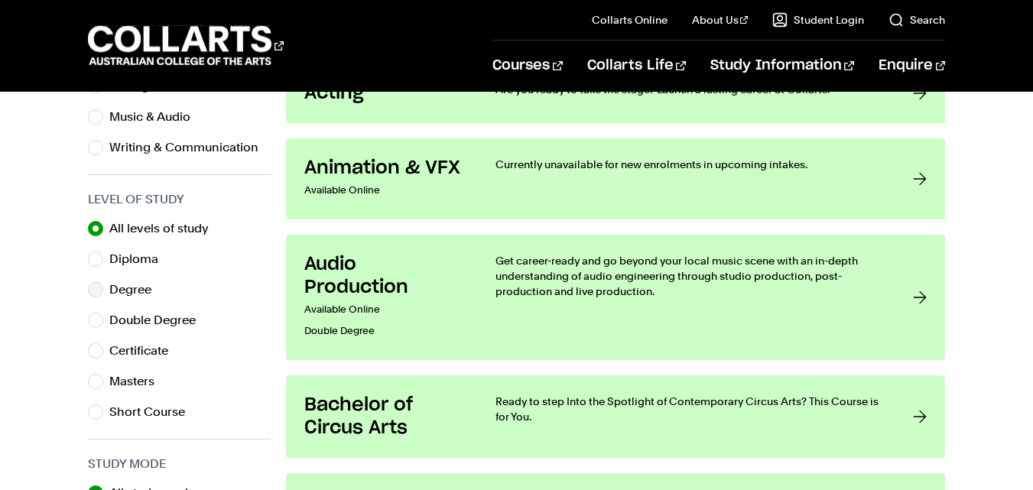 The height and width of the screenshot is (490, 1033). Describe the element at coordinates (138, 382) in the screenshot. I see `label: Masters` at that location.